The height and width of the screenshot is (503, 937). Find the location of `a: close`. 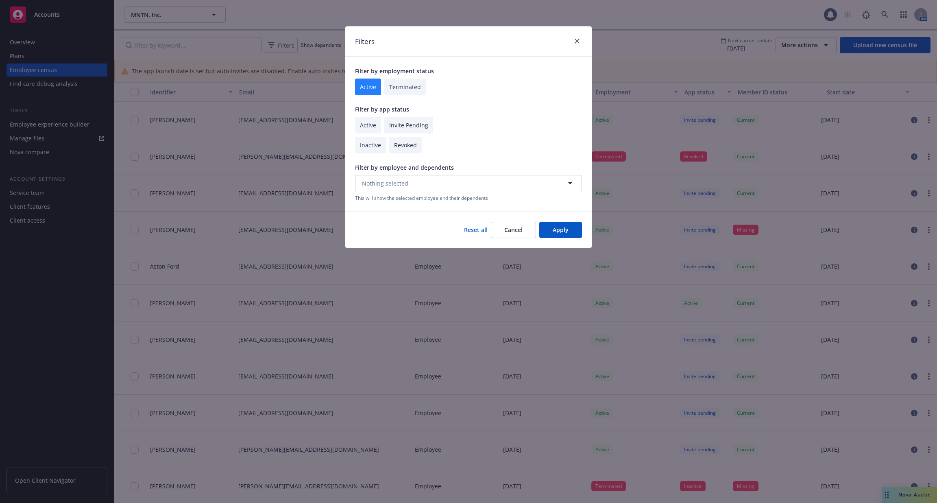

a: close is located at coordinates (577, 41).